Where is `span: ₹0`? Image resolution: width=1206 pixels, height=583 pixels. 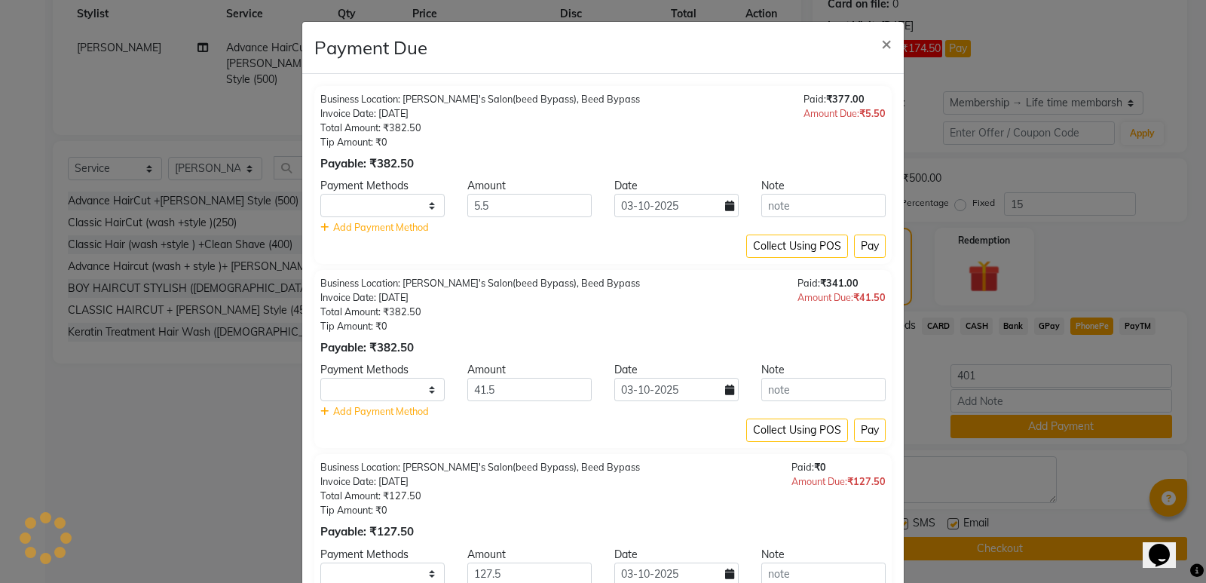 span: ₹0 is located at coordinates (820, 467).